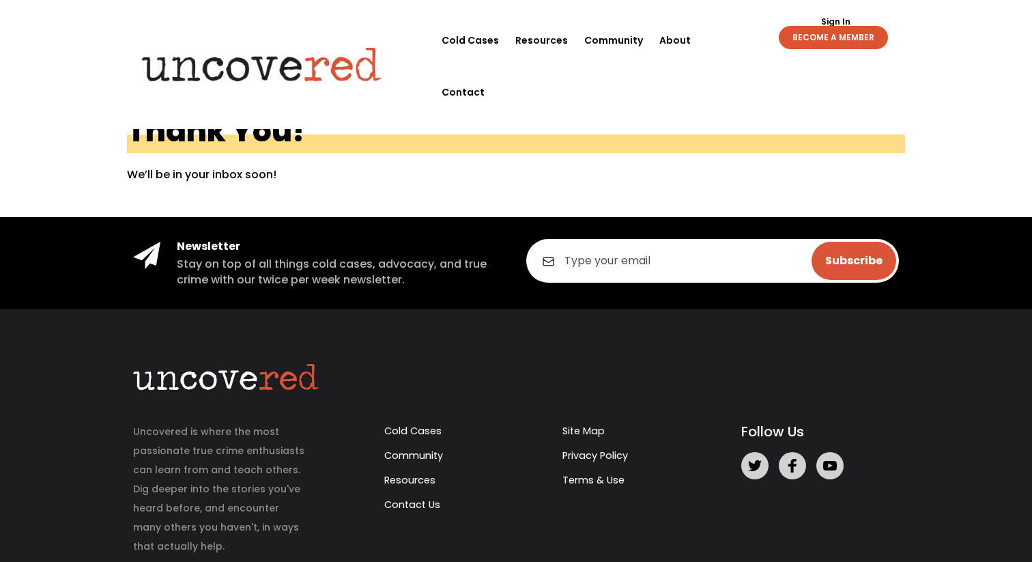 This screenshot has height=562, width=1032. What do you see at coordinates (341, 272) in the screenshot?
I see `h5: Stay on top of all things cold cases, advocacy, and true crime with our twice per week newsletter.` at bounding box center [341, 272].